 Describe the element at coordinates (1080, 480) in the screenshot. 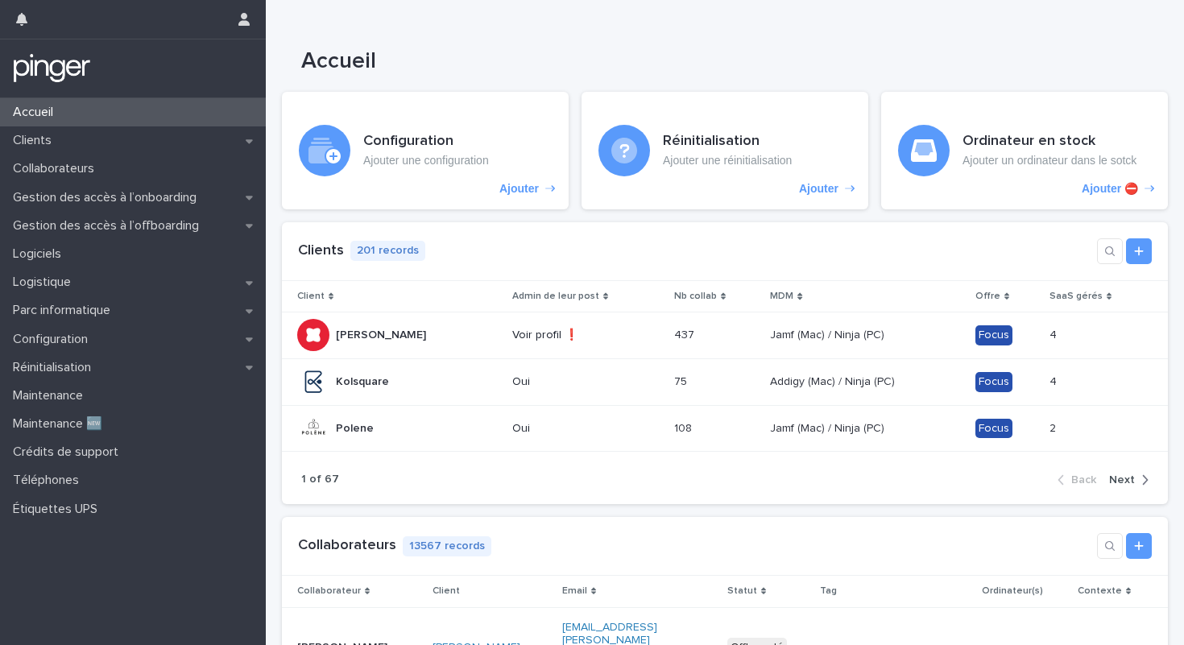

I see `button: Back` at that location.